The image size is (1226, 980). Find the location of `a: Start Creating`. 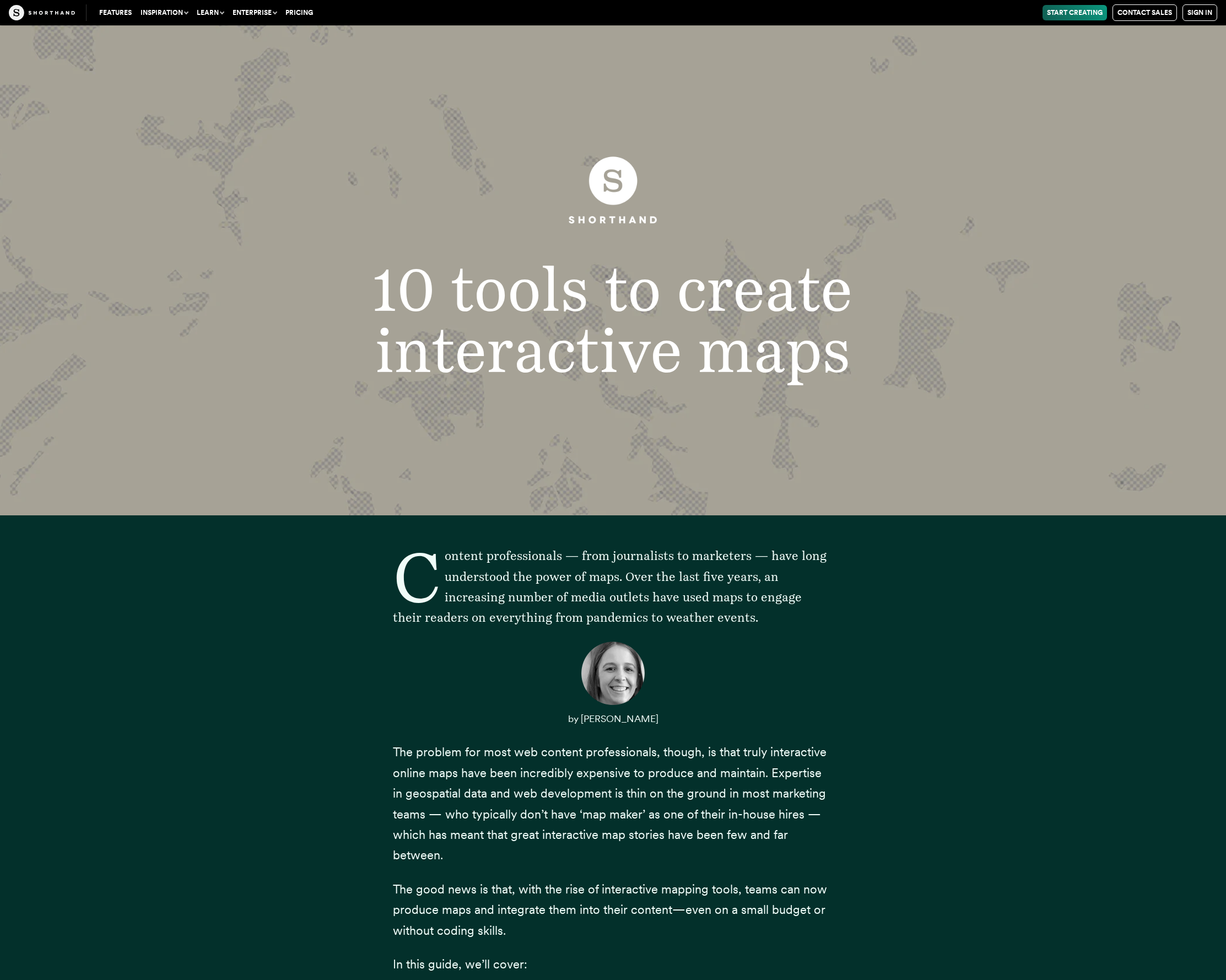

a: Start Creating is located at coordinates (1074, 13).